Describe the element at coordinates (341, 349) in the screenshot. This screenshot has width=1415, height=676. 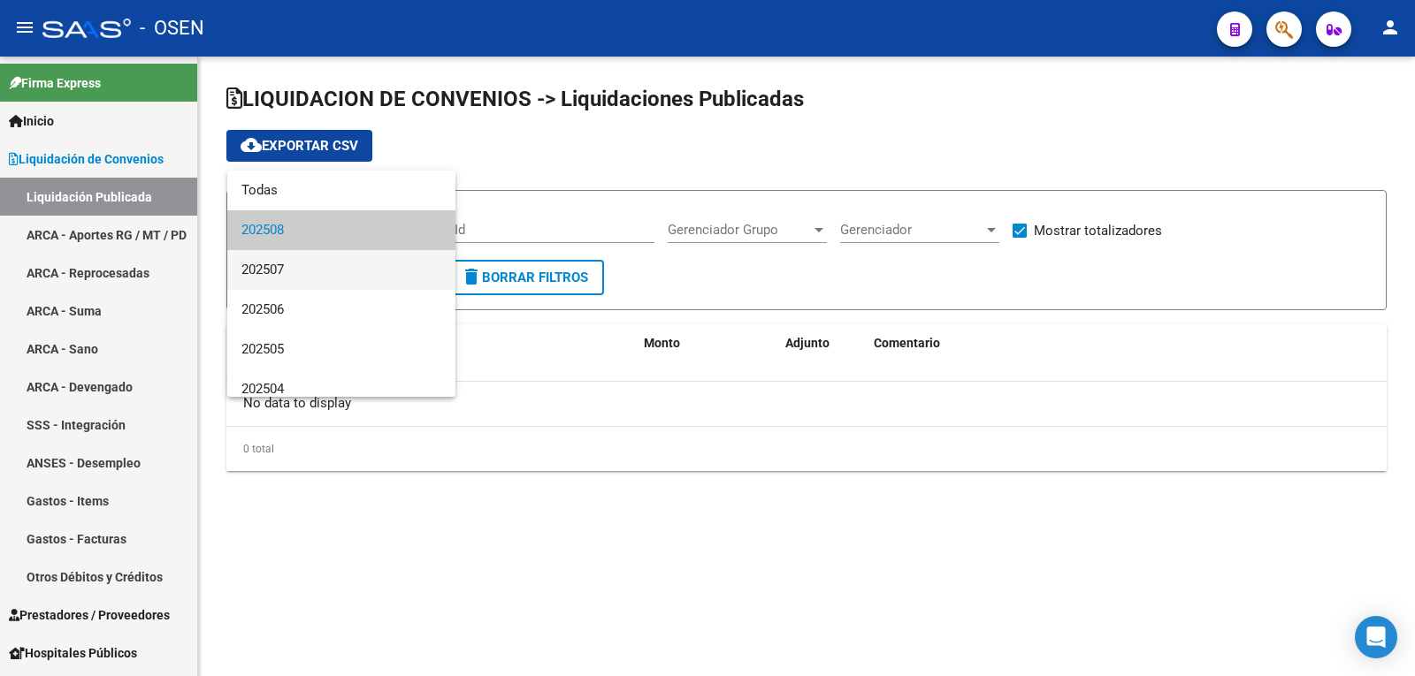
I see `span: 202505` at that location.